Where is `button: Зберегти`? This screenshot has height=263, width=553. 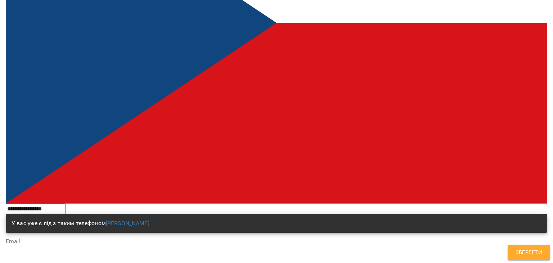 button: Зберегти is located at coordinates (528, 252).